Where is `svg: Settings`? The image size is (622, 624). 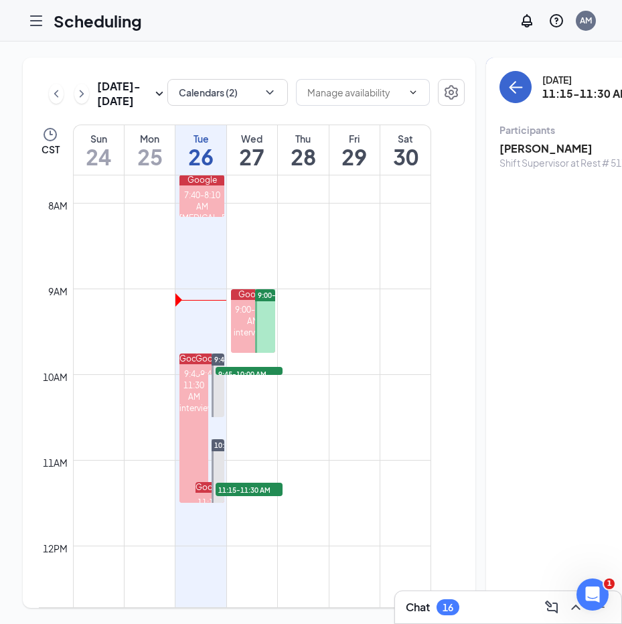 svg: Settings is located at coordinates (451, 92).